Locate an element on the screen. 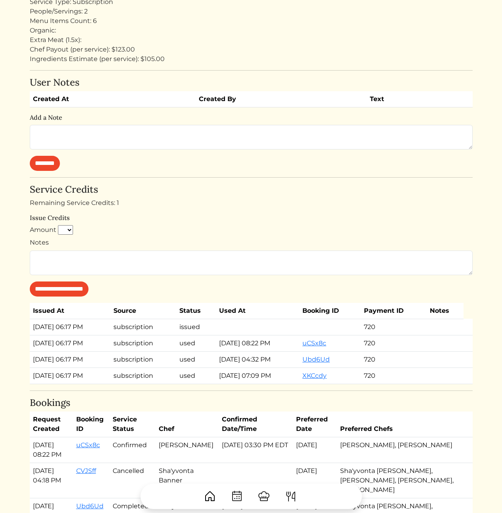  a: Ubd6Ud is located at coordinates (316, 359).